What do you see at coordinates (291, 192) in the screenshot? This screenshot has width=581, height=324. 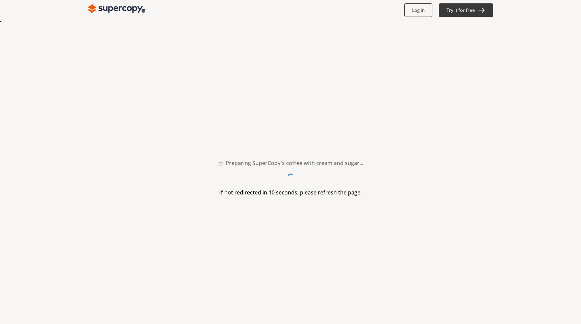 I see `h3: If not redirected in 10 seconds, please refresh the page.` at bounding box center [291, 192].